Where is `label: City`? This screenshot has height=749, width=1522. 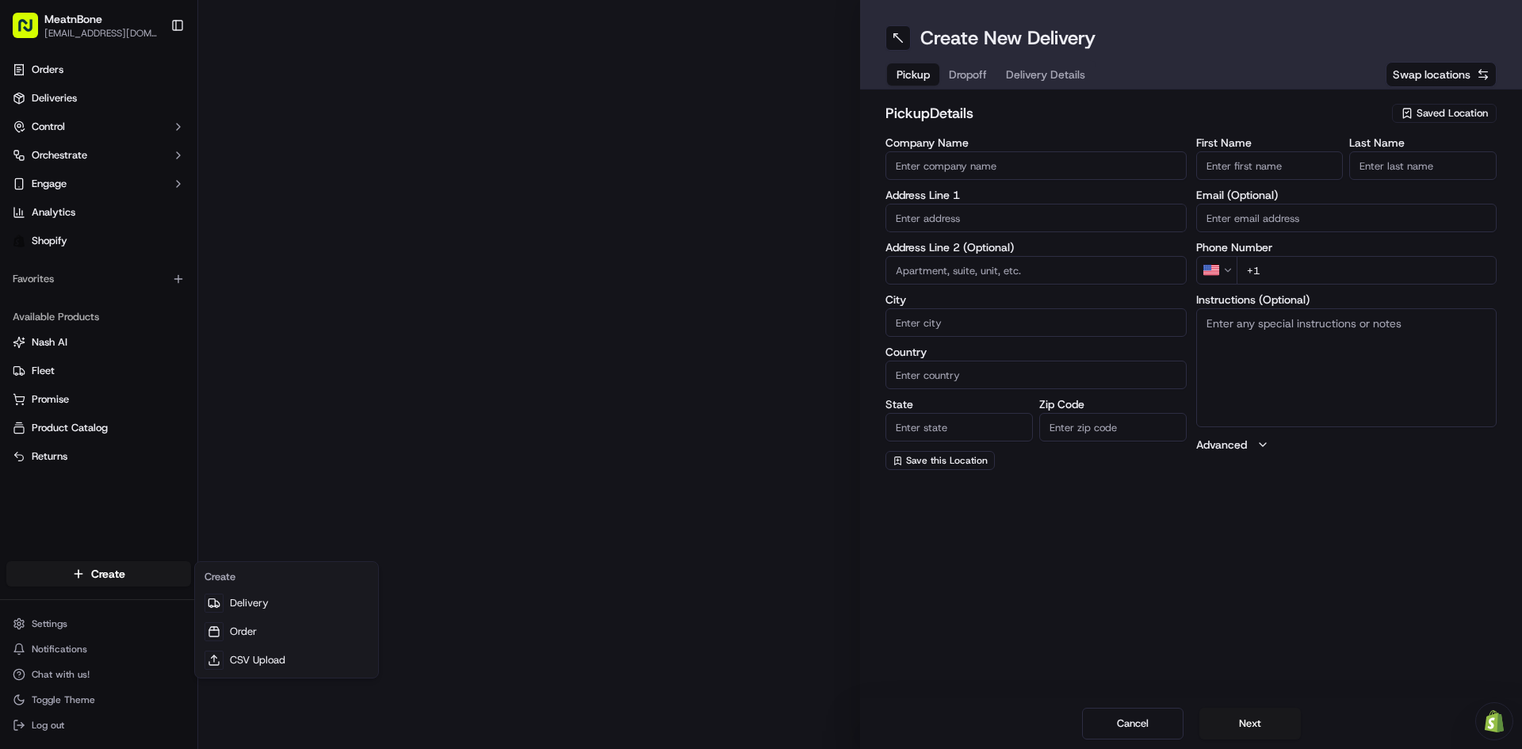 label: City is located at coordinates (1036, 300).